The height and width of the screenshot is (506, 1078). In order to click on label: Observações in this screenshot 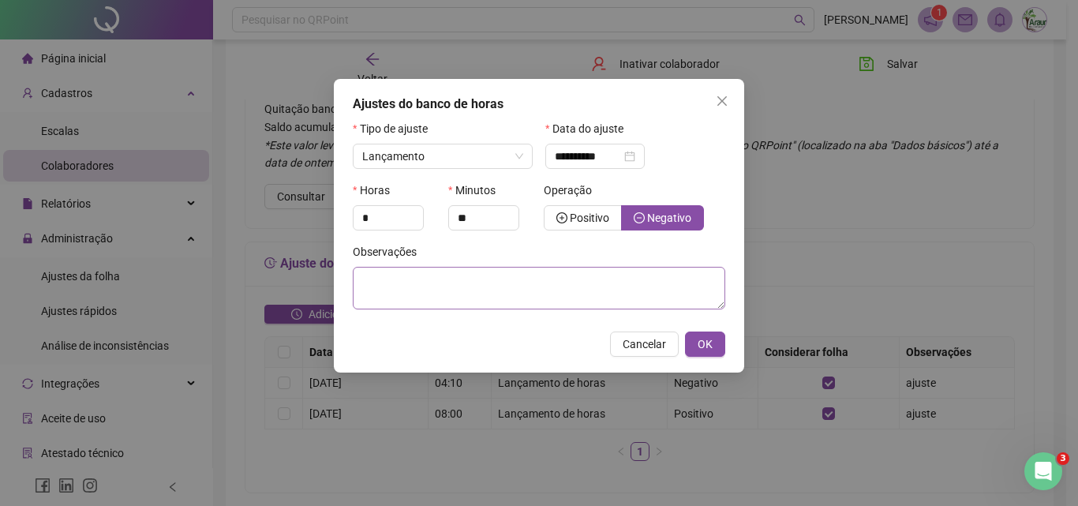, I will do `click(390, 252)`.